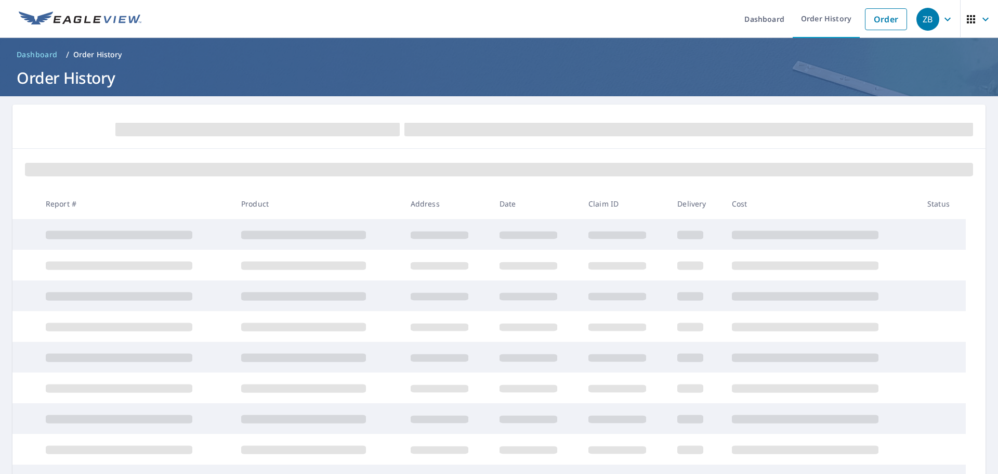  I want to click on th: Report #, so click(135, 203).